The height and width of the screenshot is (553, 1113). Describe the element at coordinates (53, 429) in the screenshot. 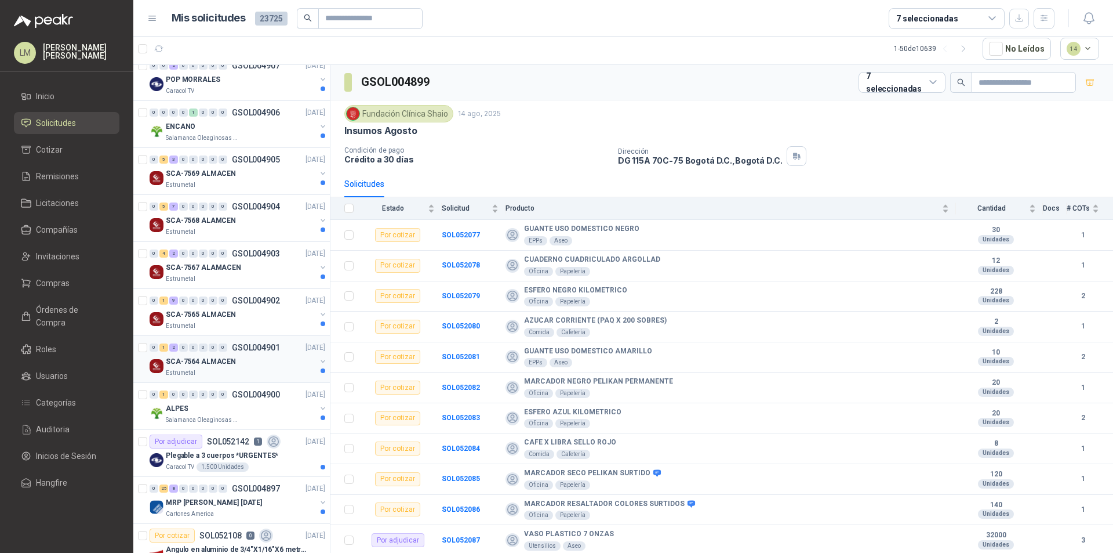

I see `span: Auditoria` at that location.